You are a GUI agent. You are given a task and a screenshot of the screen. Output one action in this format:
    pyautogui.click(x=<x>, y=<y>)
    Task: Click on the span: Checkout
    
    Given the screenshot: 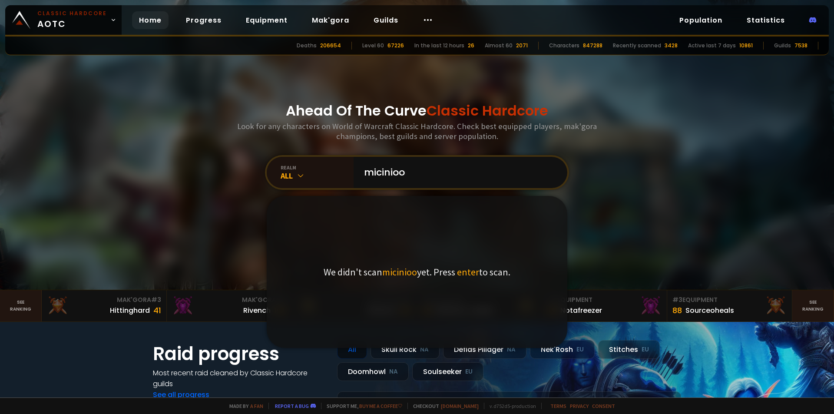 What is the action you would take?
    pyautogui.click(x=443, y=405)
    